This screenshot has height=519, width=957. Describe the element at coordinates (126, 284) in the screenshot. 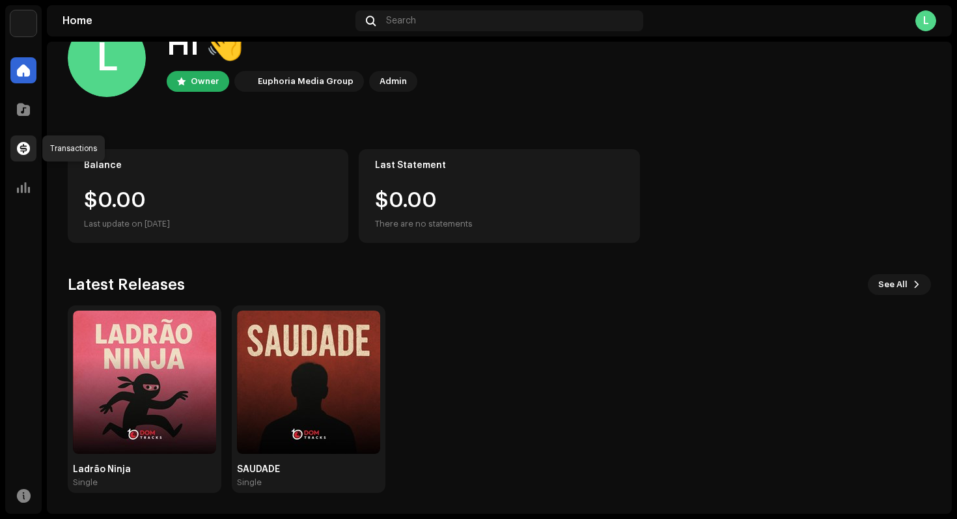

I see `h3: Latest Releases` at that location.